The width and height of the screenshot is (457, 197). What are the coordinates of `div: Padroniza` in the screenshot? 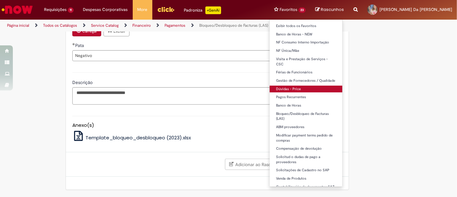 It's located at (203, 10).